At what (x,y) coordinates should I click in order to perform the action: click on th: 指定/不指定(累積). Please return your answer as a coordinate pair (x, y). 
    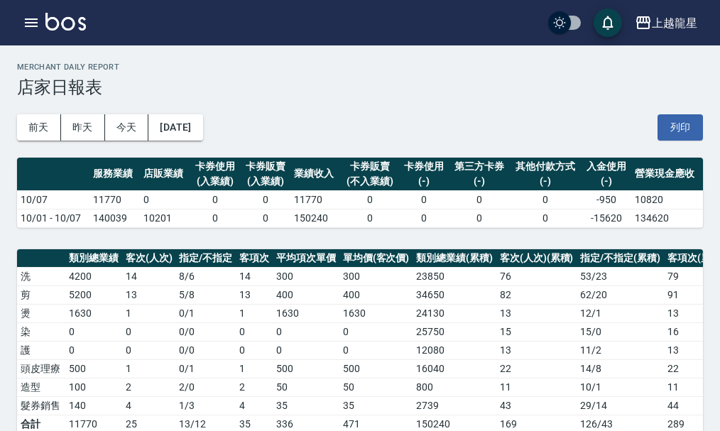
    Looking at the image, I should click on (620, 258).